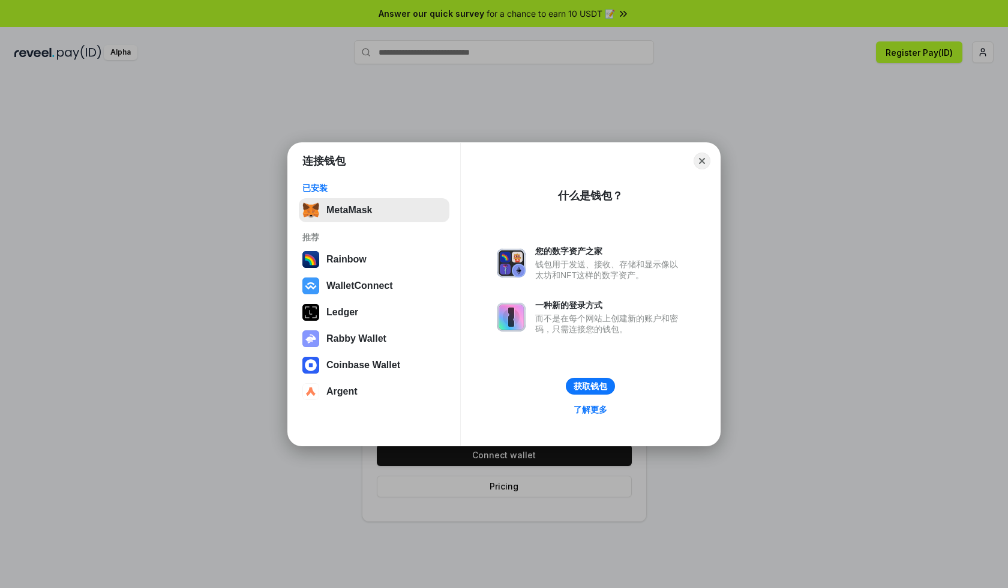 Image resolution: width=1008 pixels, height=588 pixels. I want to click on div: 一种新的登录方式, so click(610, 305).